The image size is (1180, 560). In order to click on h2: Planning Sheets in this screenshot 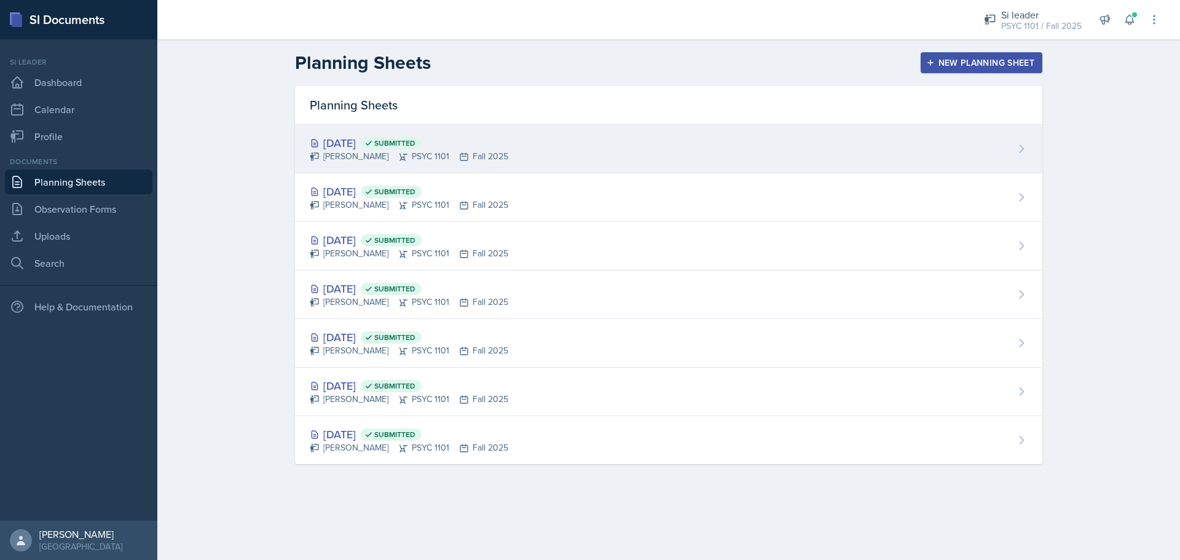, I will do `click(363, 63)`.